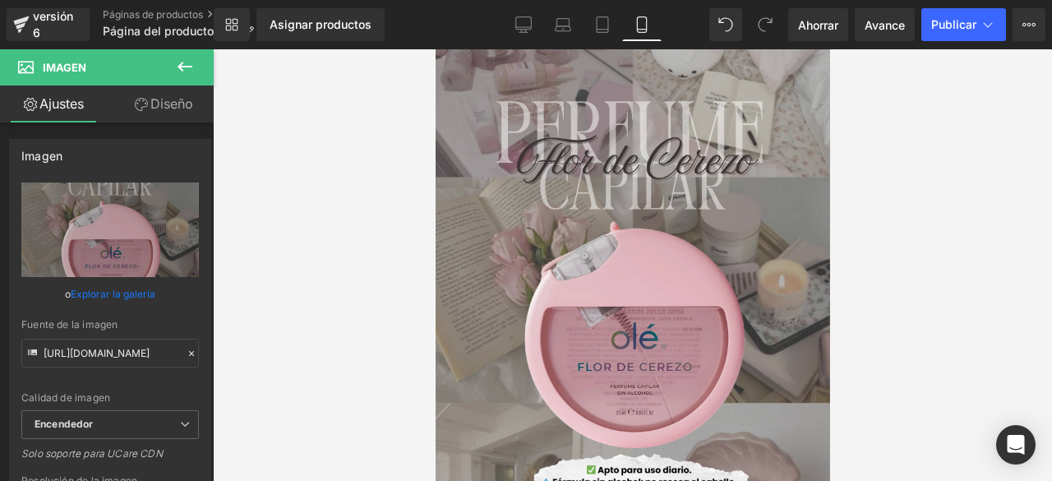  What do you see at coordinates (765, 25) in the screenshot?
I see `button: Rehacer` at bounding box center [765, 25].